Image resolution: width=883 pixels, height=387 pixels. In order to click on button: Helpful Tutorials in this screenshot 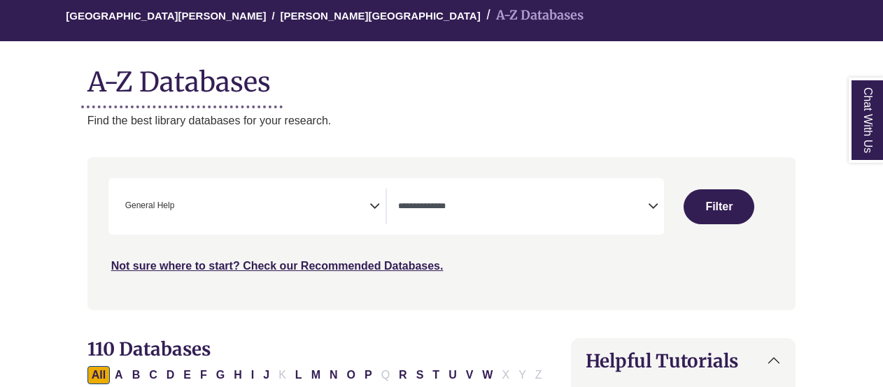, I will do `click(683, 361)`.